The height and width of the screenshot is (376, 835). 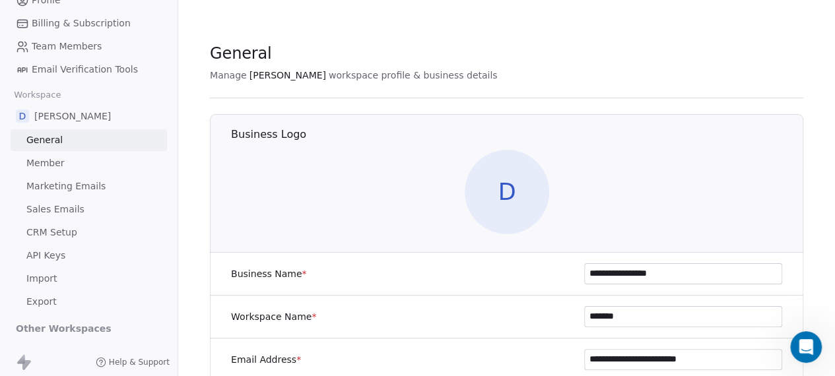 What do you see at coordinates (132, 259) in the screenshot?
I see `textarea: Message…` at bounding box center [132, 259].